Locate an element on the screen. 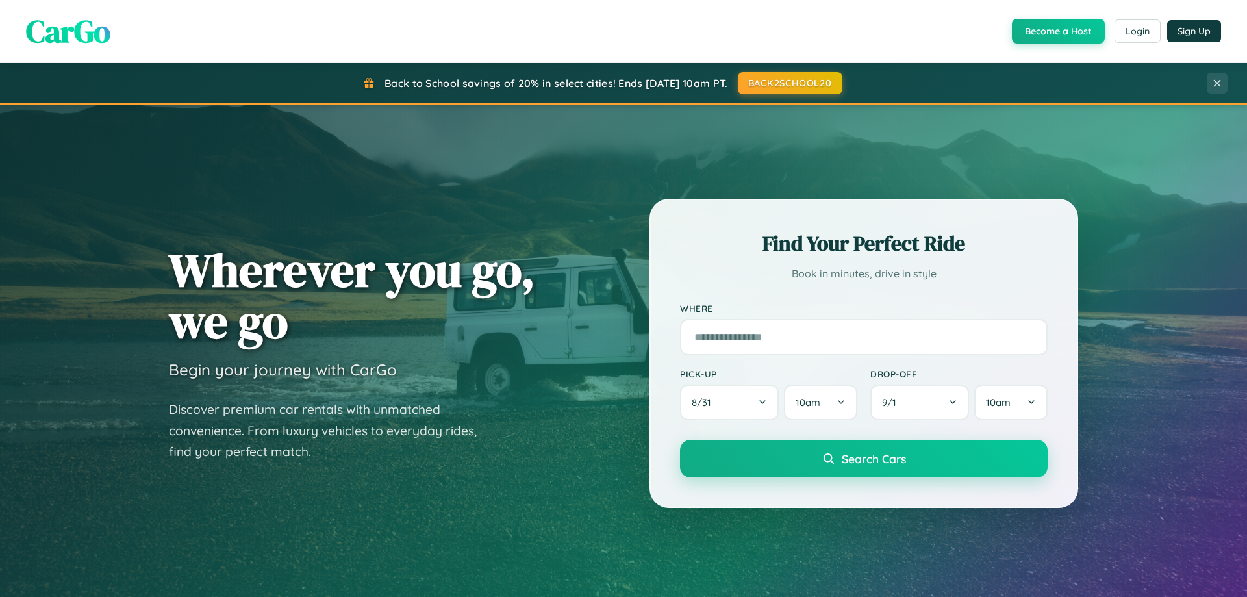  span: 9 / 1 is located at coordinates (892, 402).